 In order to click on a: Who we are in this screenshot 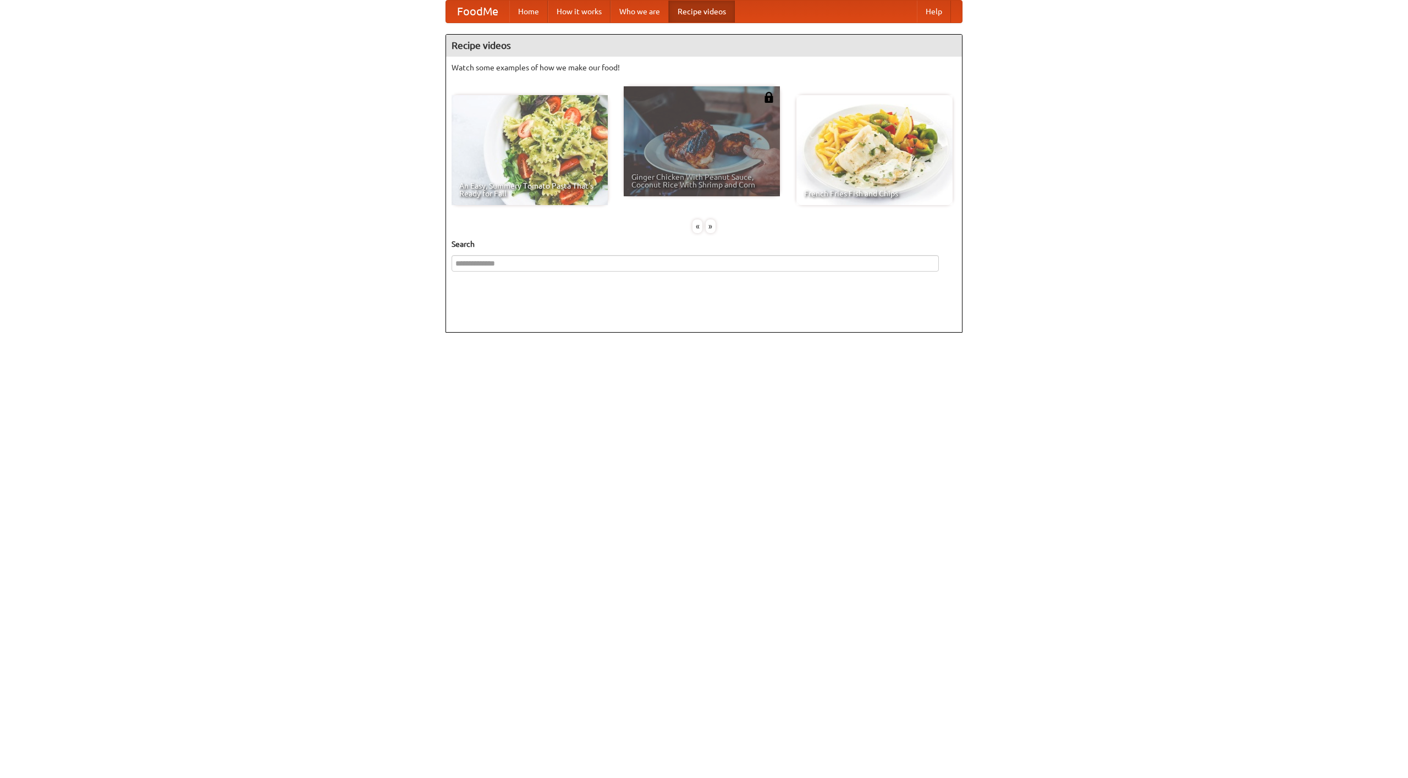, I will do `click(640, 12)`.